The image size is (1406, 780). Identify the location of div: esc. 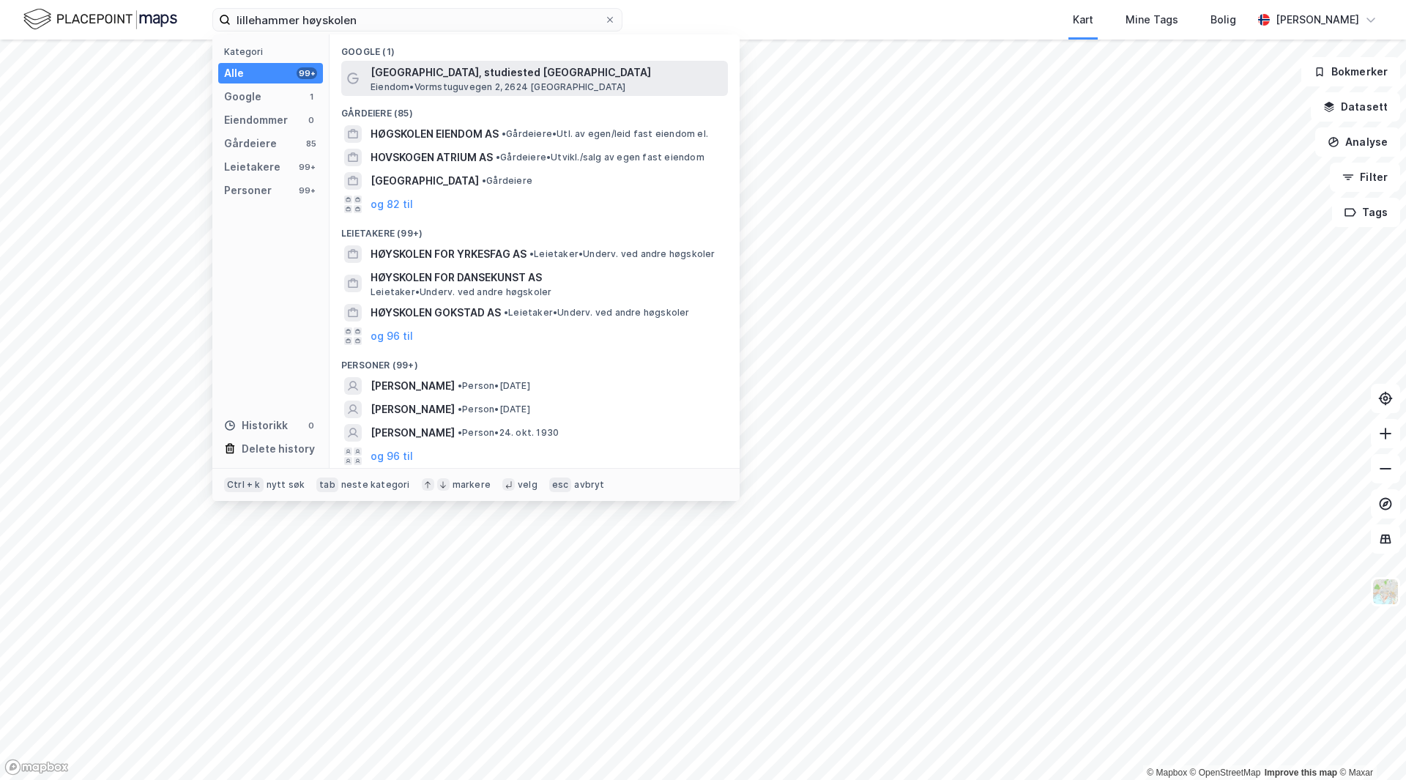
(560, 485).